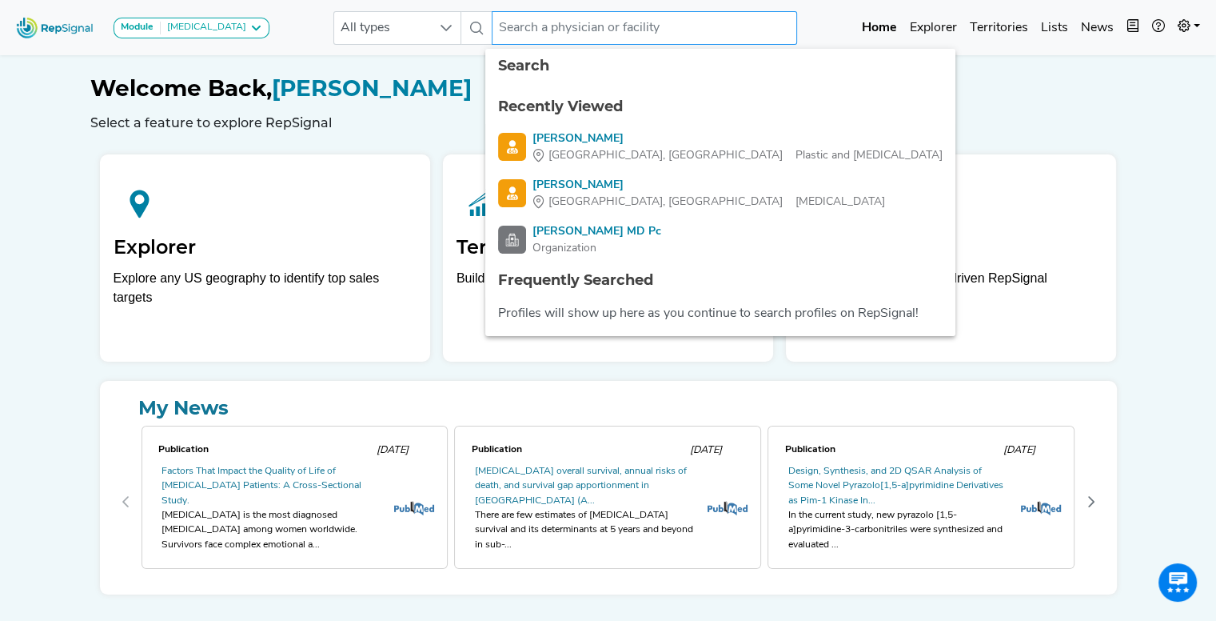 This screenshot has height=621, width=1216. I want to click on strong: Module, so click(137, 27).